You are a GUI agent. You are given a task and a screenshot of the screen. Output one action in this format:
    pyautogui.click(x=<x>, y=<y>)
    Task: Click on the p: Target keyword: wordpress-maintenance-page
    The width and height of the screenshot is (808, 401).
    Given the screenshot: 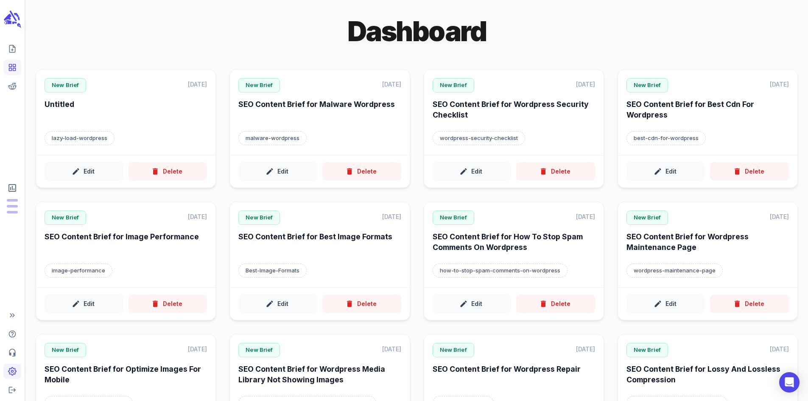 What is the action you would take?
    pyautogui.click(x=674, y=271)
    